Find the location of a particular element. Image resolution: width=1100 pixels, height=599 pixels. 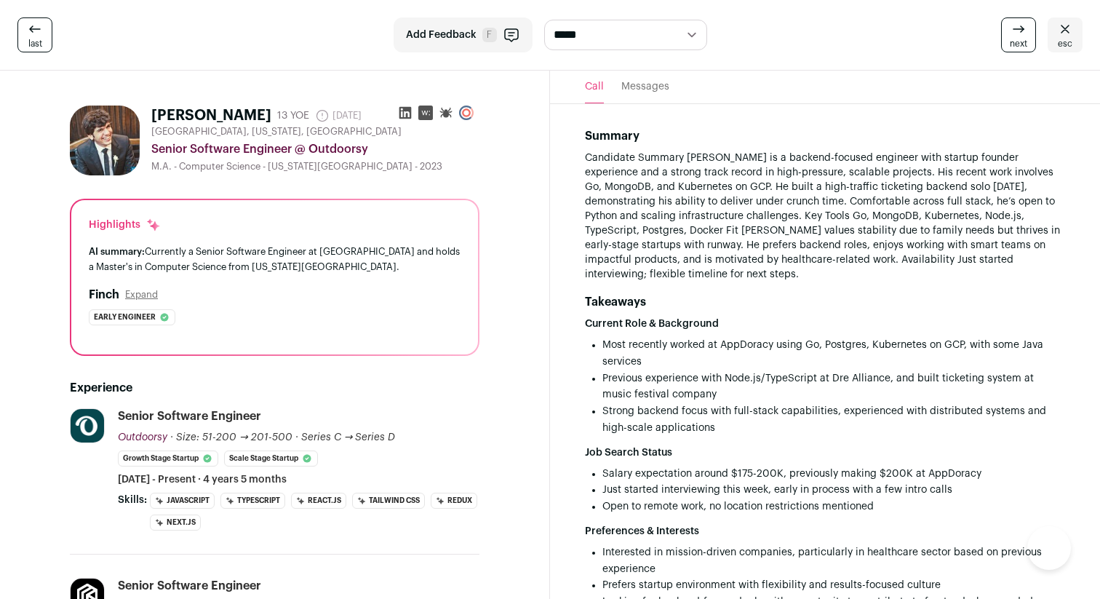

span: Add Feedback is located at coordinates (441, 35).